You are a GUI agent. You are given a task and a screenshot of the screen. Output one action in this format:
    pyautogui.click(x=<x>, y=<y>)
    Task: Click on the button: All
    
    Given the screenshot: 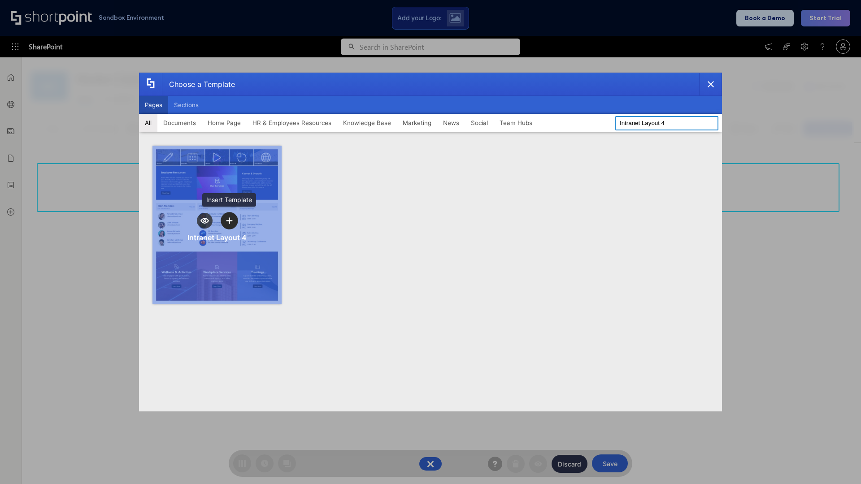 What is the action you would take?
    pyautogui.click(x=148, y=123)
    